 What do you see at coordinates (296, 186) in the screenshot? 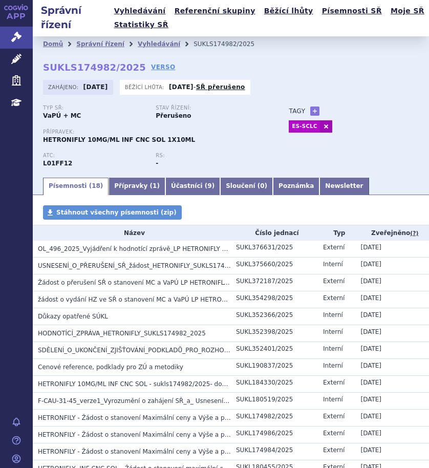
I see `a: Poznámka` at bounding box center [296, 186].